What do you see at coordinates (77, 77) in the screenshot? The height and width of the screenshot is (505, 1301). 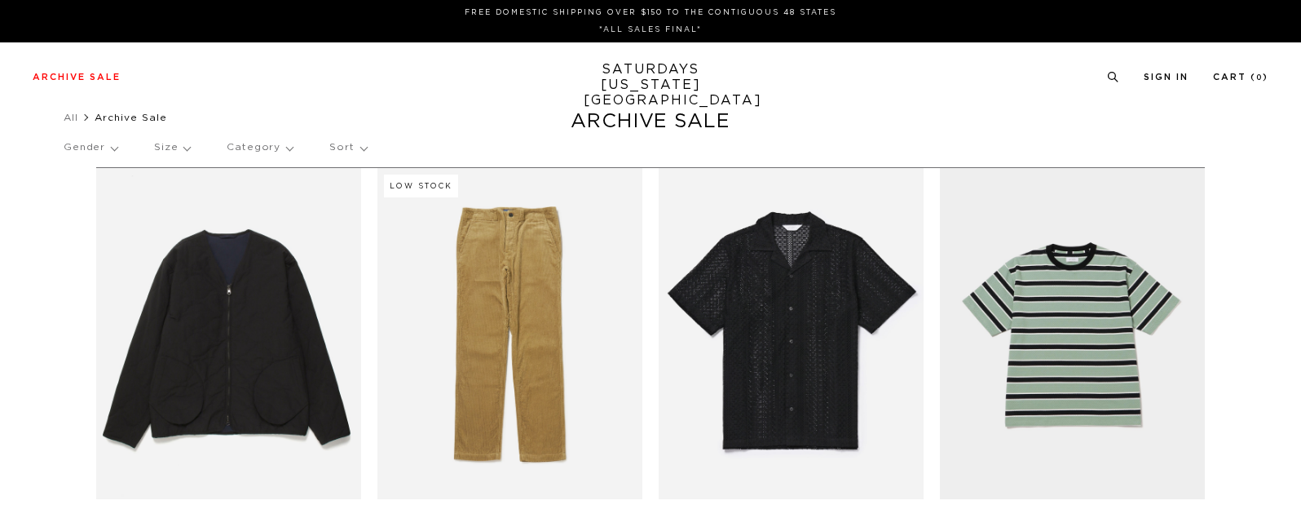 I see `a: Archive Sale` at bounding box center [77, 77].